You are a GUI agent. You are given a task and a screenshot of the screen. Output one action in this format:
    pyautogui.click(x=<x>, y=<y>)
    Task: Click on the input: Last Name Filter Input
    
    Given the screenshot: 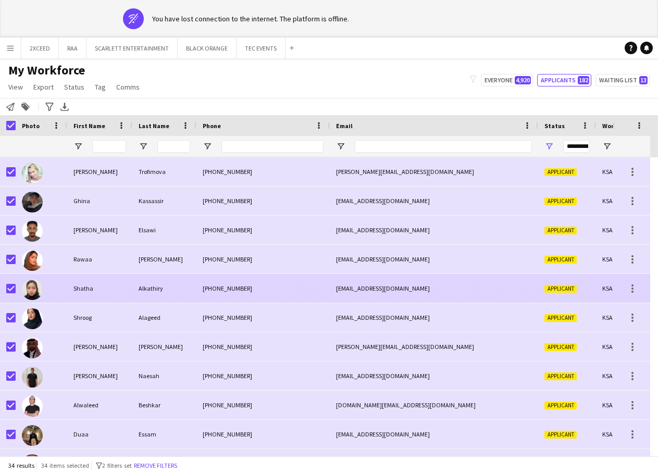 What is the action you would take?
    pyautogui.click(x=173, y=146)
    